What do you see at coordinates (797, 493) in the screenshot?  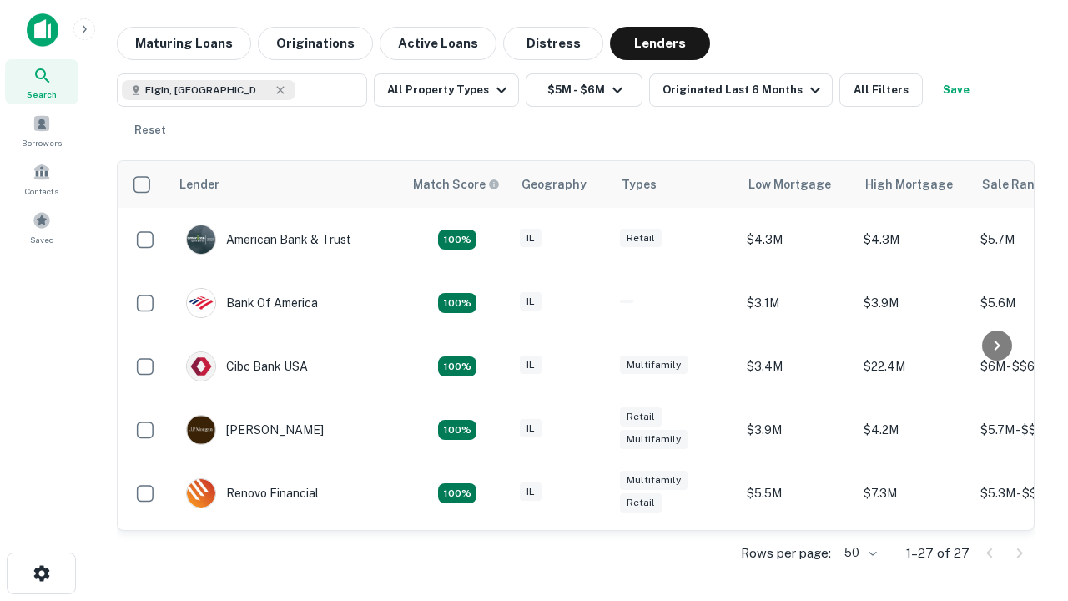 I see `td: $5.5M` at bounding box center [797, 493].